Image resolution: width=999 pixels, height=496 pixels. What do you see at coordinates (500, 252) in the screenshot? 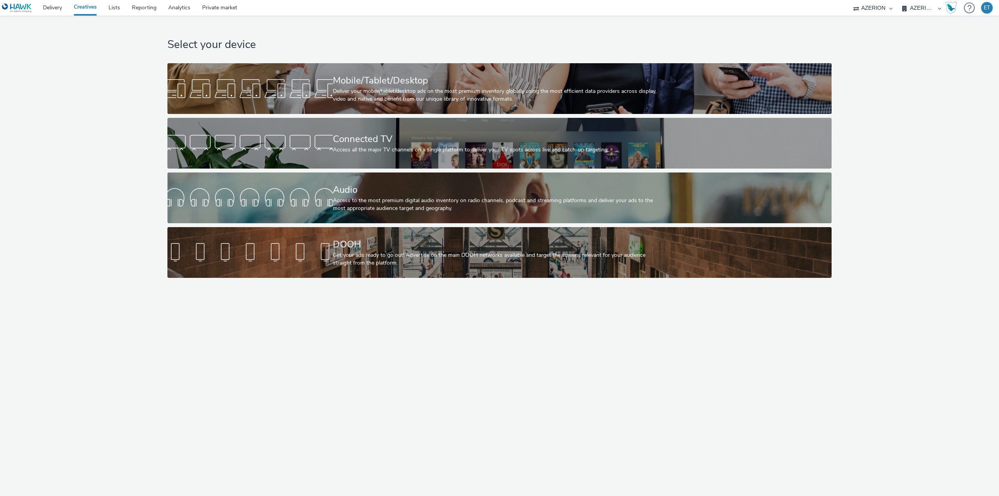
I see `a: DOOHGet your ads ready to go out! Advertise on the main DOOH networks available and target the sc...` at bounding box center [500, 252].